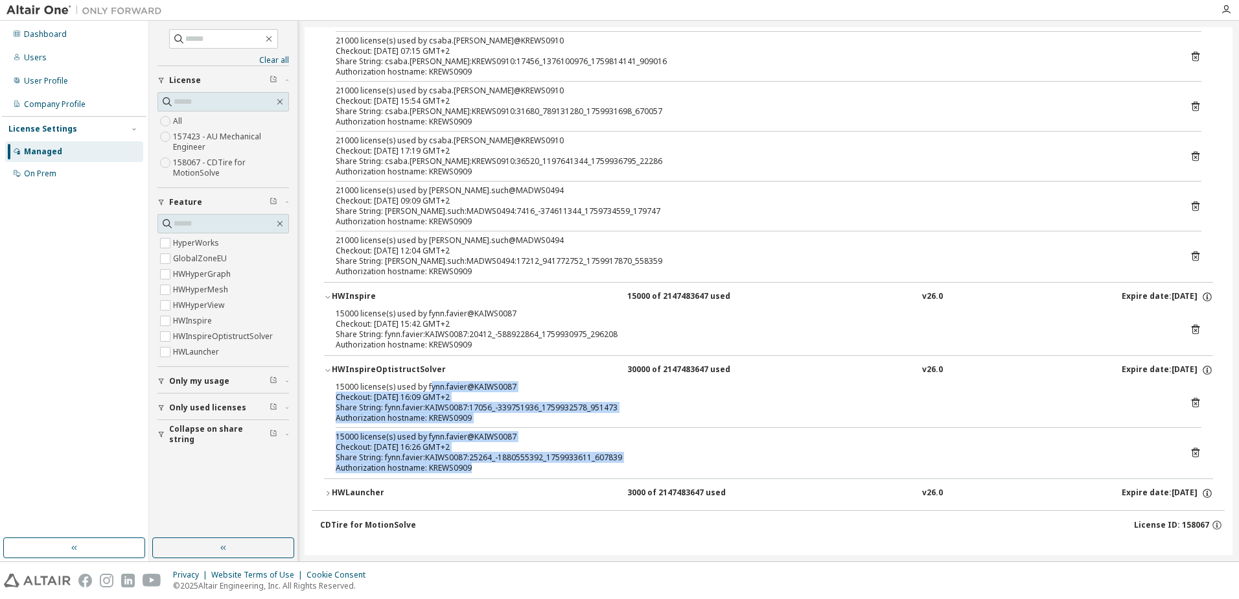 The height and width of the screenshot is (599, 1239). I want to click on div: Website Terms of Use, so click(259, 575).